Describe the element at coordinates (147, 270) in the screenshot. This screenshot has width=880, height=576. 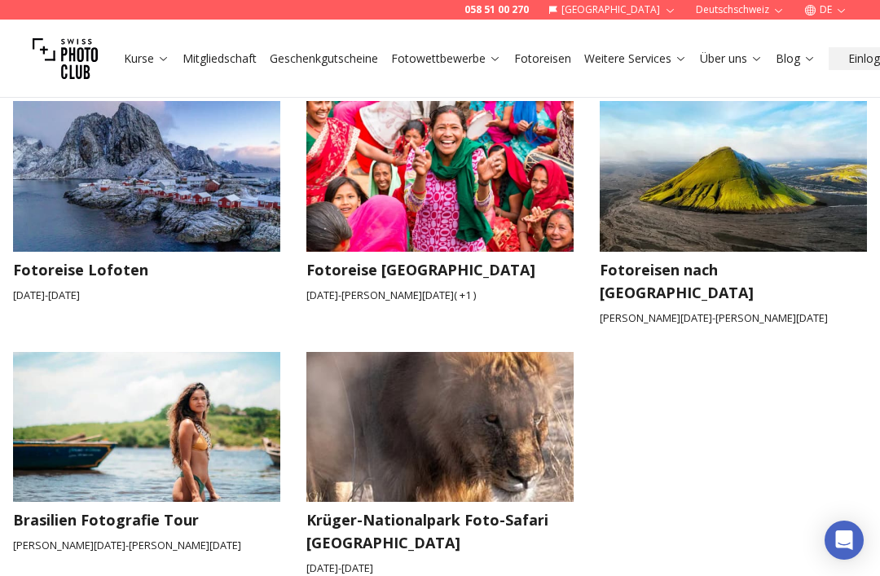
I see `h3: Fotoreise Lofoten` at that location.